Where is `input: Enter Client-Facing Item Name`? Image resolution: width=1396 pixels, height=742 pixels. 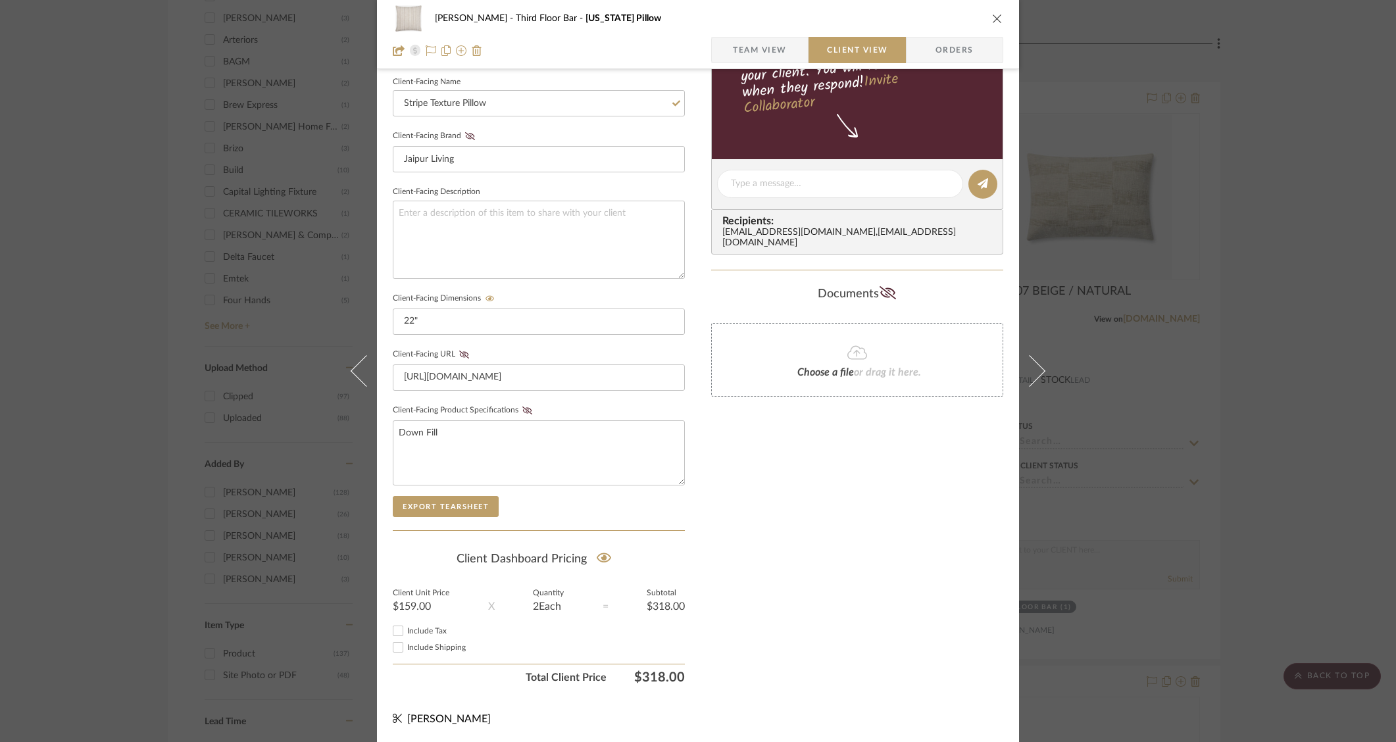 input: Enter Client-Facing Item Name is located at coordinates (539, 103).